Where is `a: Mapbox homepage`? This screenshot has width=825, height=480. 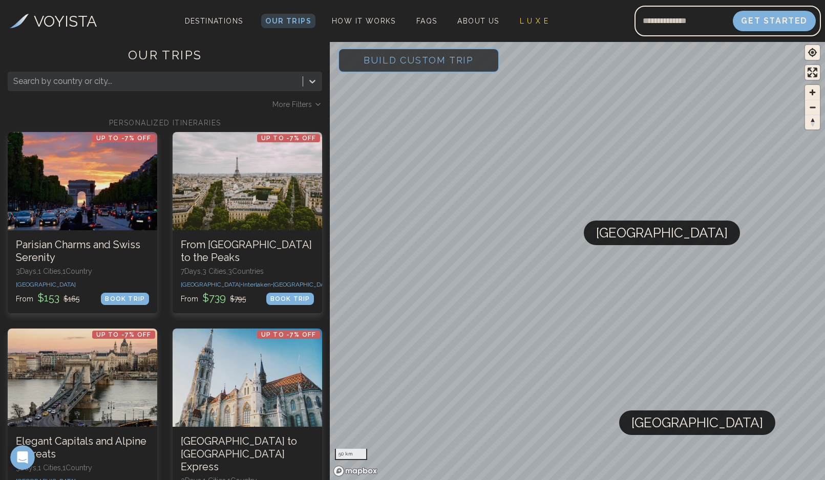 a: Mapbox homepage is located at coordinates (355, 471).